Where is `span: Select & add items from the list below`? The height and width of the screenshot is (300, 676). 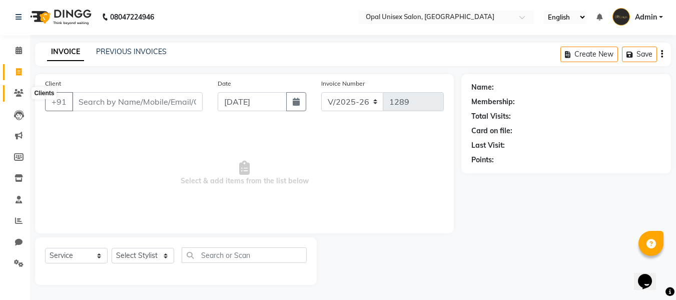 span: Select & add items from the list below is located at coordinates (244, 173).